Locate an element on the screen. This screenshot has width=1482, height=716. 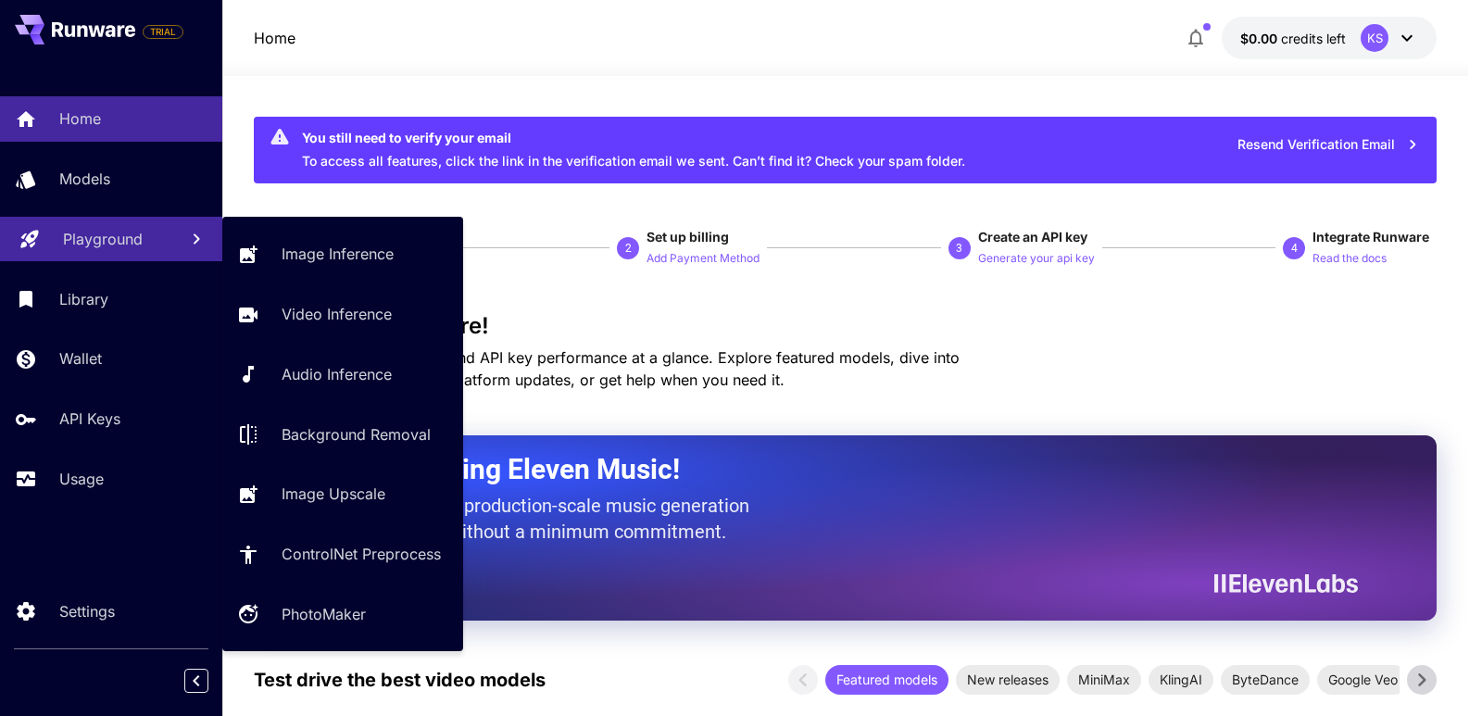
span: KlingAI is located at coordinates (1181, 679).